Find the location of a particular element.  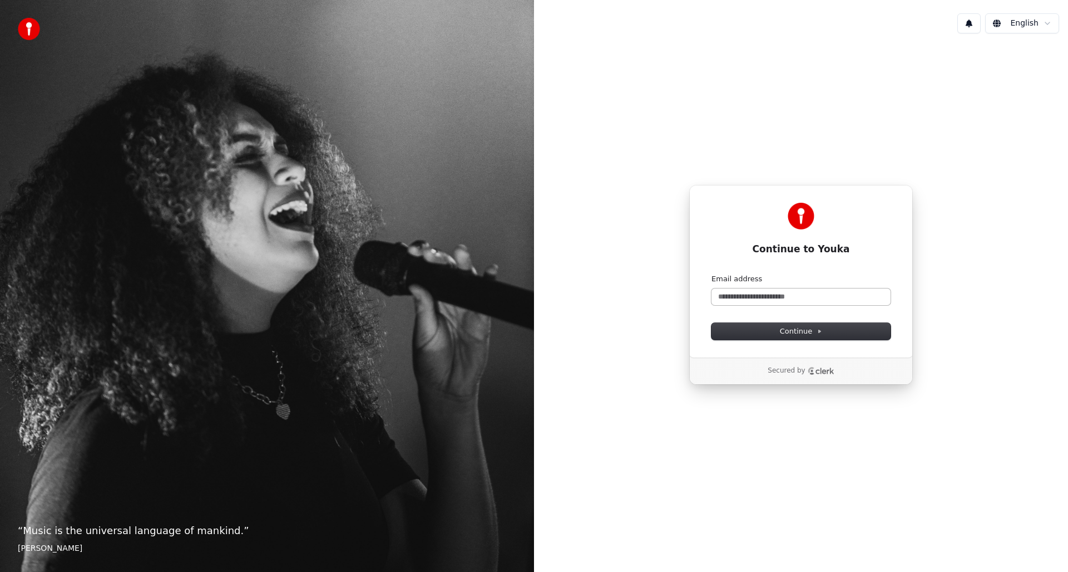

label: Email address is located at coordinates (737, 279).